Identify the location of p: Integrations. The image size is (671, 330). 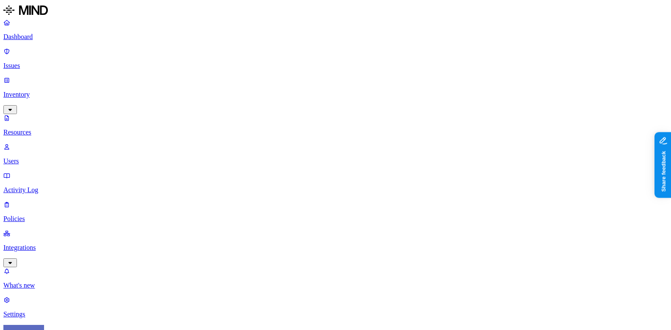
(336, 247).